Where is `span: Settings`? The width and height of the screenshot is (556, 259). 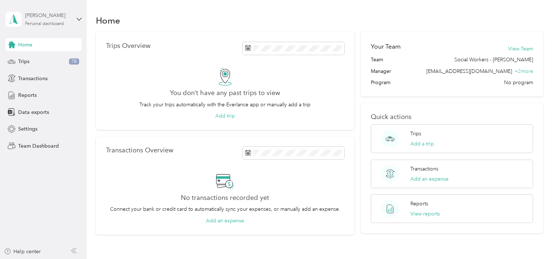 span: Settings is located at coordinates (28, 129).